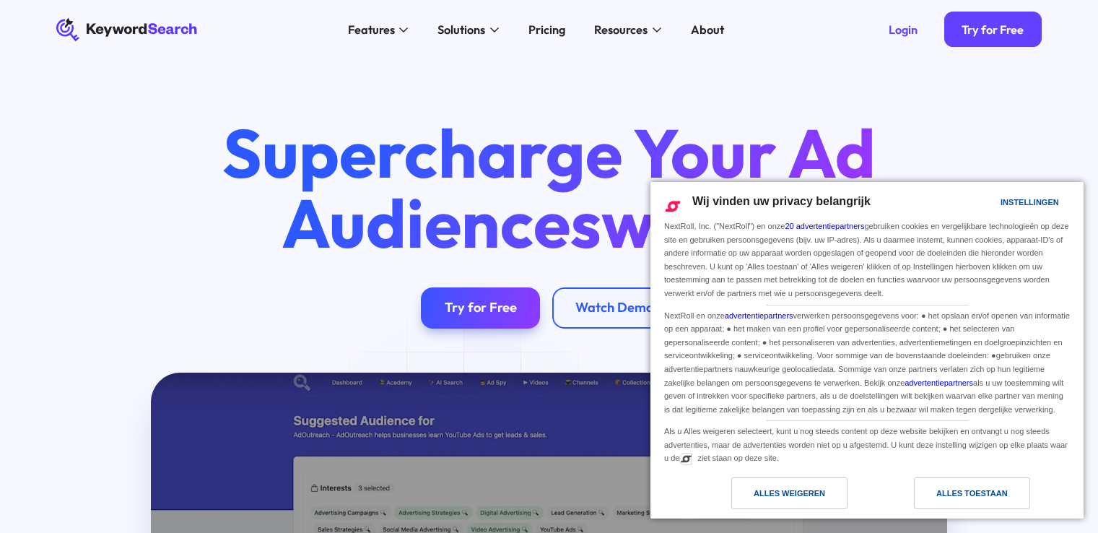  What do you see at coordinates (867, 362) in the screenshot?
I see `div: NextRoll en onze verwerken persoonsgegevens voor: ● het opslaan en/of openen van informatie op ee...` at bounding box center [867, 362].